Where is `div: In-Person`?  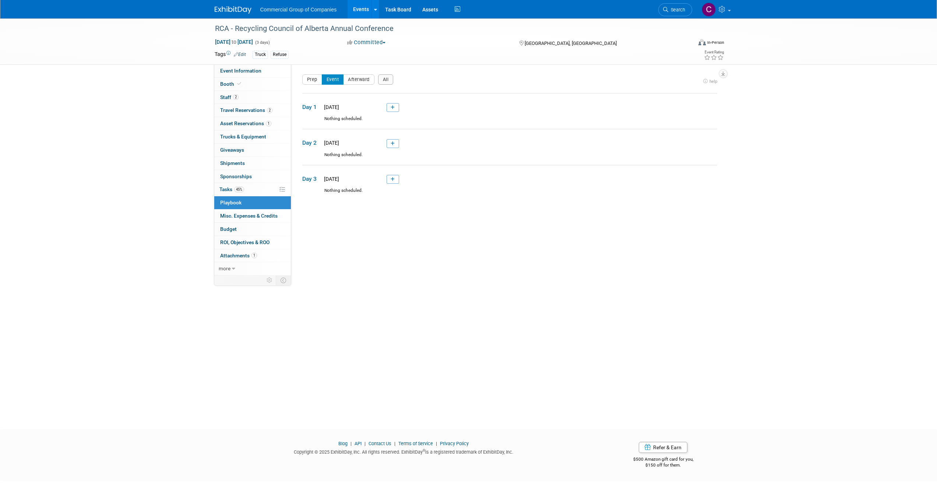 div: In-Person is located at coordinates (715, 42).